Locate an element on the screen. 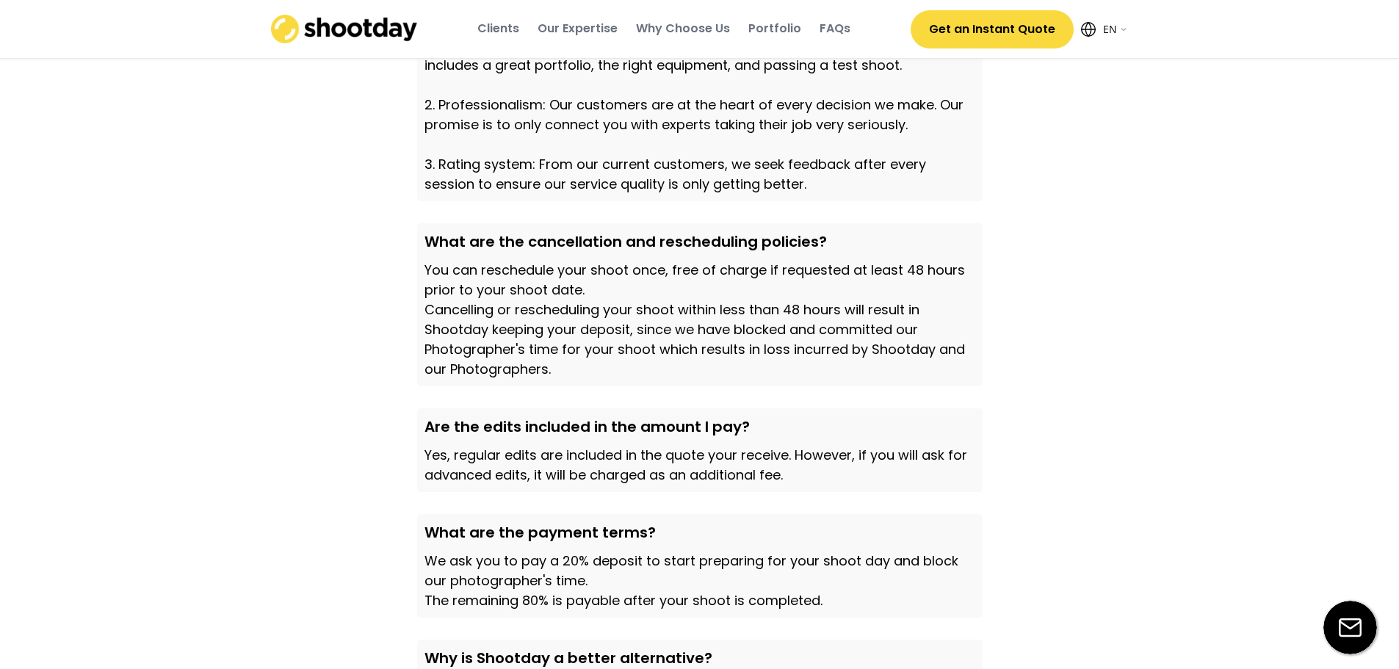  div: We ask you to pay a 20% deposit to start preparing for your shoot day and block our photographer'... is located at coordinates (700, 580).